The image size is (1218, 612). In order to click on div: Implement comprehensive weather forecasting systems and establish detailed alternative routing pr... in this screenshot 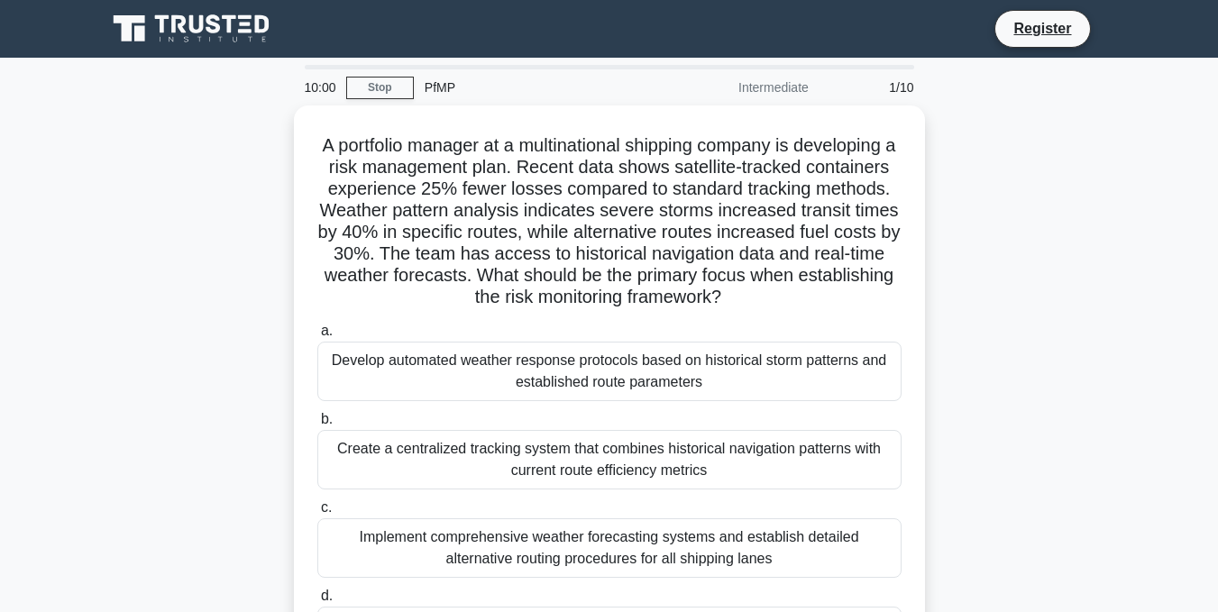, I will do `click(610, 548)`.